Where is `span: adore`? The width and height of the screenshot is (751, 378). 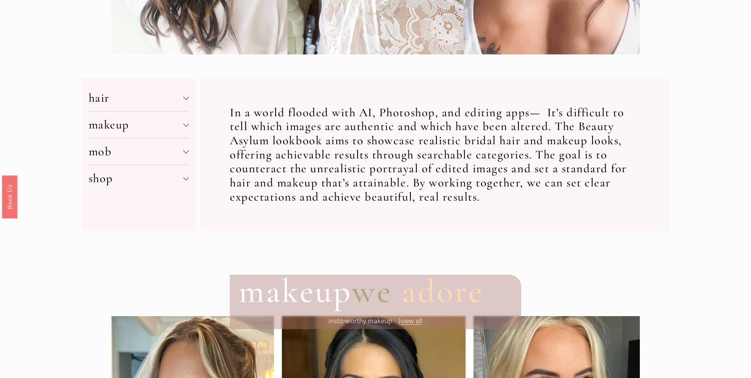 span: adore is located at coordinates (442, 291).